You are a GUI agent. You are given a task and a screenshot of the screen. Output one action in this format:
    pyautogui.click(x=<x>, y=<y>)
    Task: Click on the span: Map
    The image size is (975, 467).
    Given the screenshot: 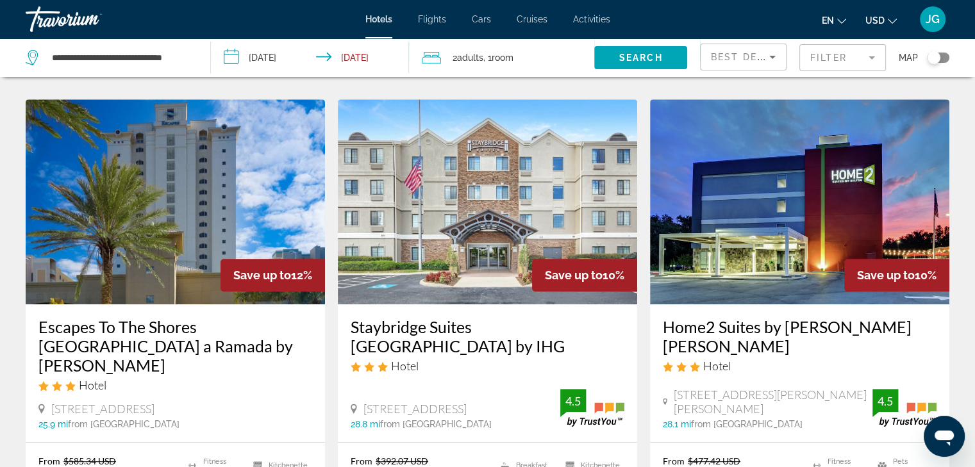 What is the action you would take?
    pyautogui.click(x=908, y=58)
    